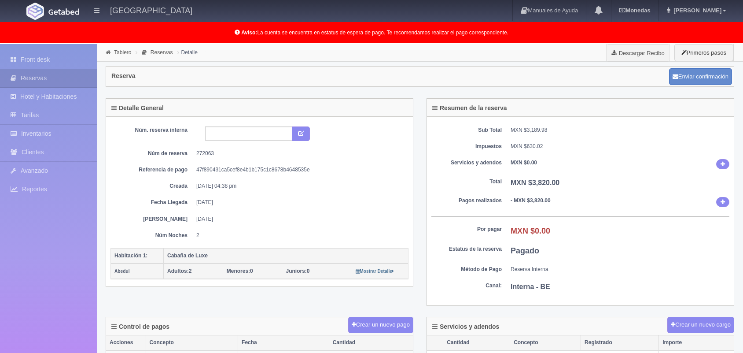 Image resolution: width=743 pixels, height=353 pixels. I want to click on dt: Fecha Llegada, so click(152, 202).